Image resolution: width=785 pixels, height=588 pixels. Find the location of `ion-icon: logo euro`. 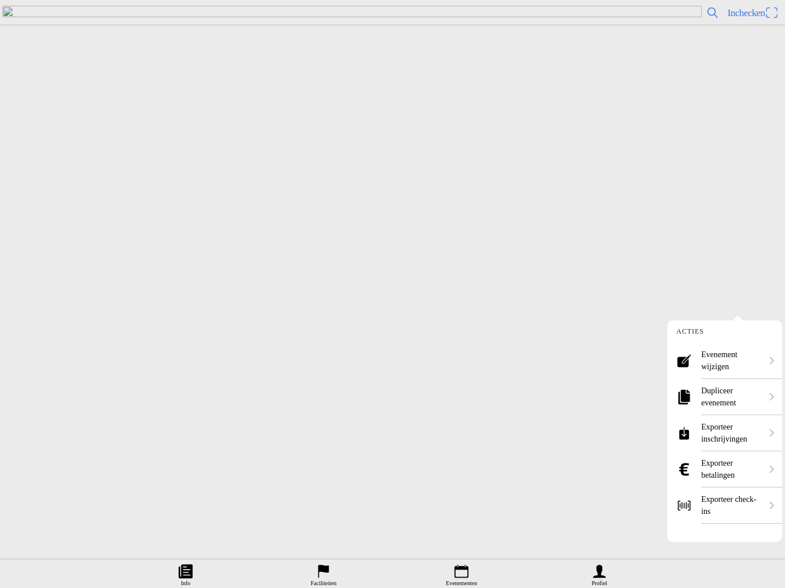

ion-icon: logo euro is located at coordinates (683, 469).